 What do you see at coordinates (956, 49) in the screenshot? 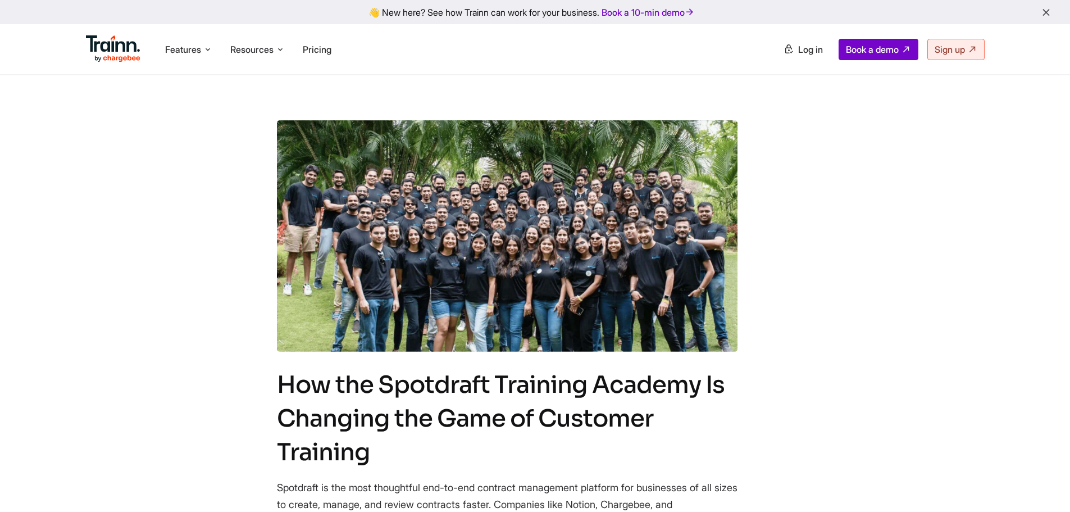
I see `a: Sign up` at bounding box center [956, 49].